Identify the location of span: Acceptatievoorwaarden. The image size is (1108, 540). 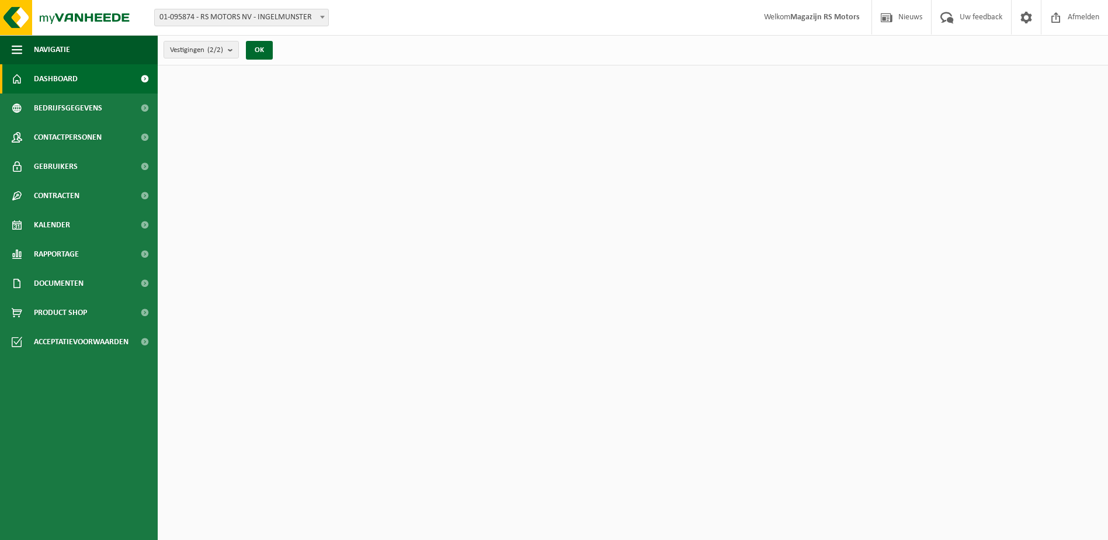
(81, 342).